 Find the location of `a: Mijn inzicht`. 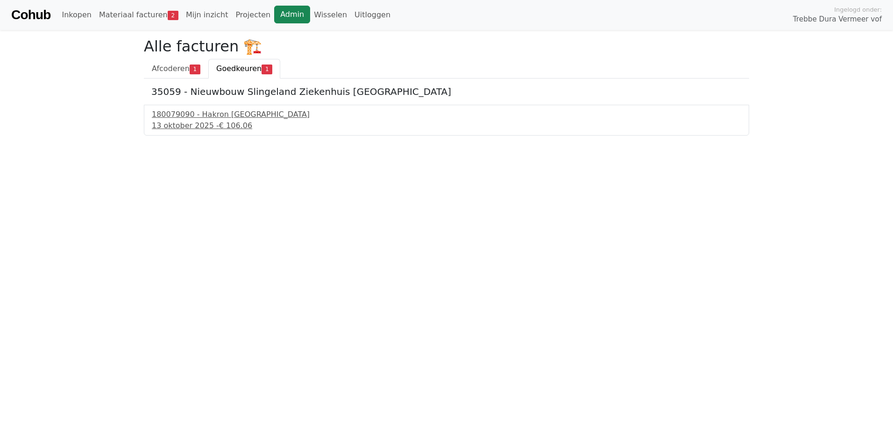

a: Mijn inzicht is located at coordinates (207, 15).